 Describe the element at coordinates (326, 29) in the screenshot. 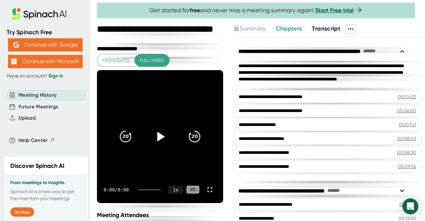

I see `span: Transcript` at that location.